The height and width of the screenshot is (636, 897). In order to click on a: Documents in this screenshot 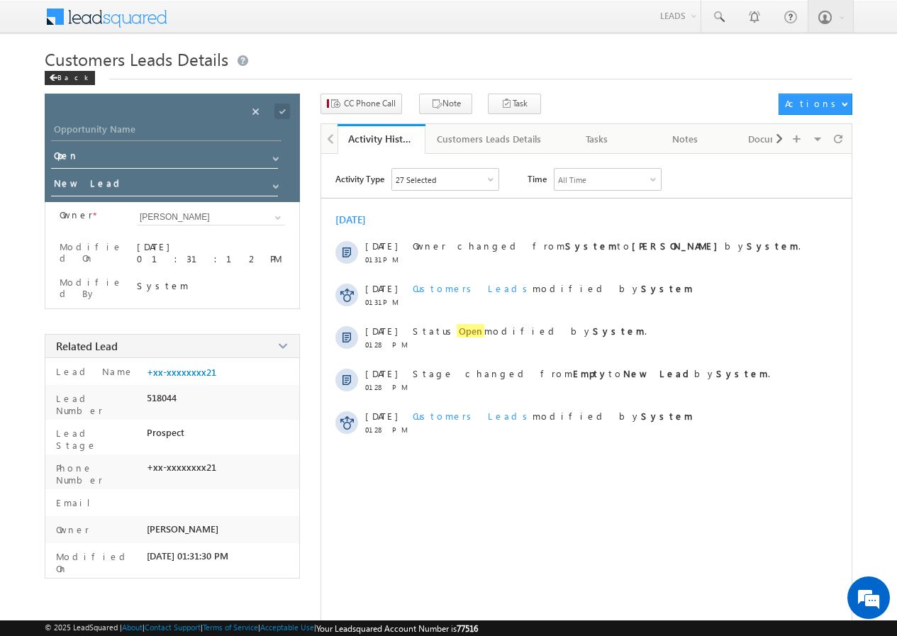, I will do `click(774, 139)`.